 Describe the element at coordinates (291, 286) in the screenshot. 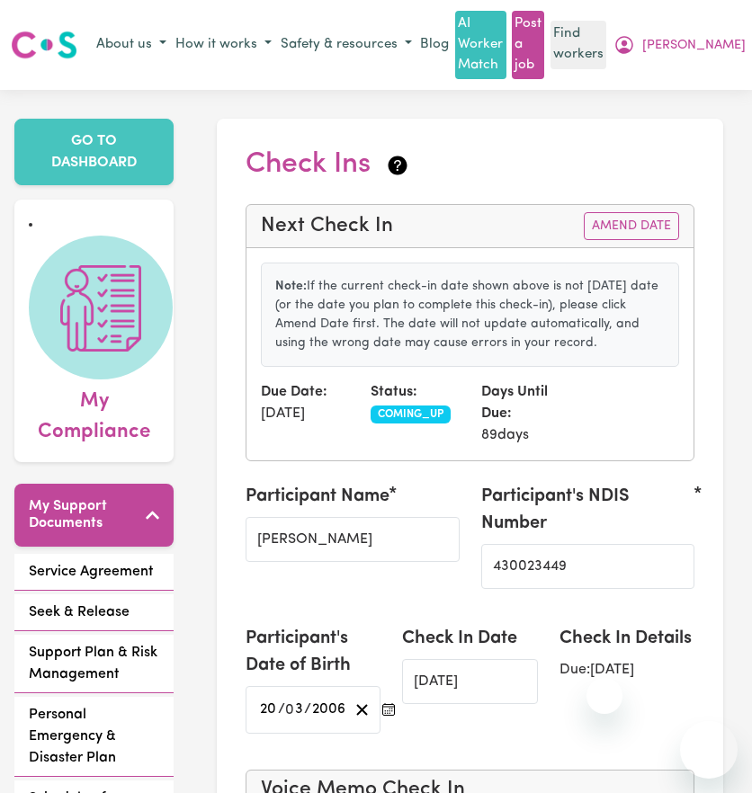

I see `strong: Note:` at that location.